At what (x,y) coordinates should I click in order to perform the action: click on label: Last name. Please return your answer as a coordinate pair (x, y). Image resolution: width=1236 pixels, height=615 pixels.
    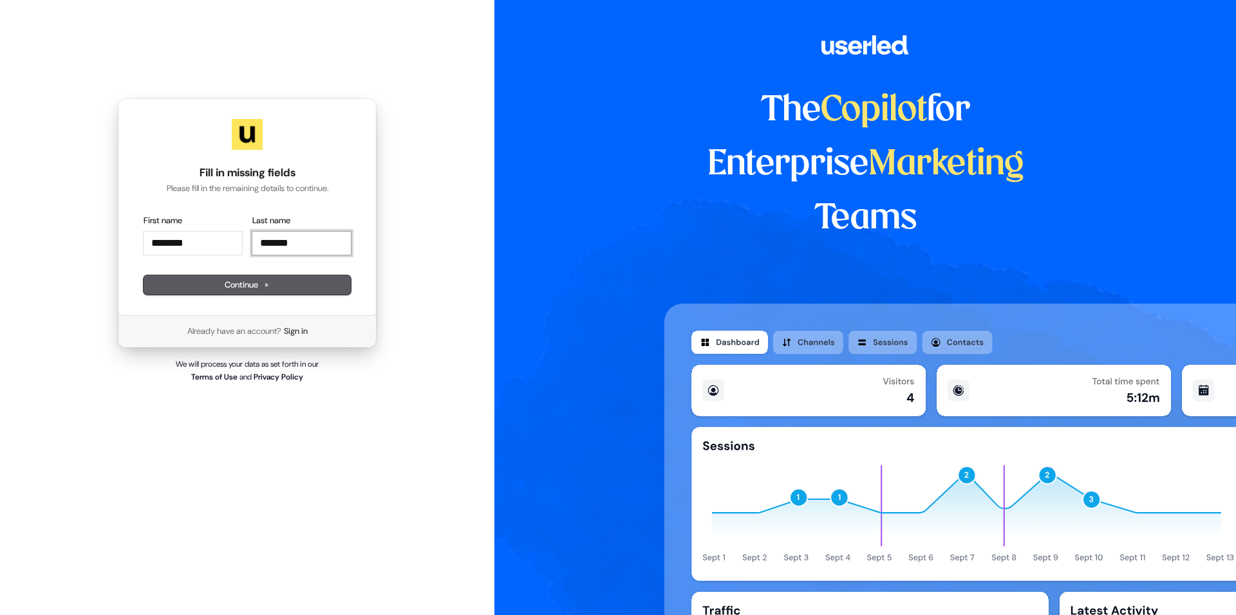
    Looking at the image, I should click on (271, 221).